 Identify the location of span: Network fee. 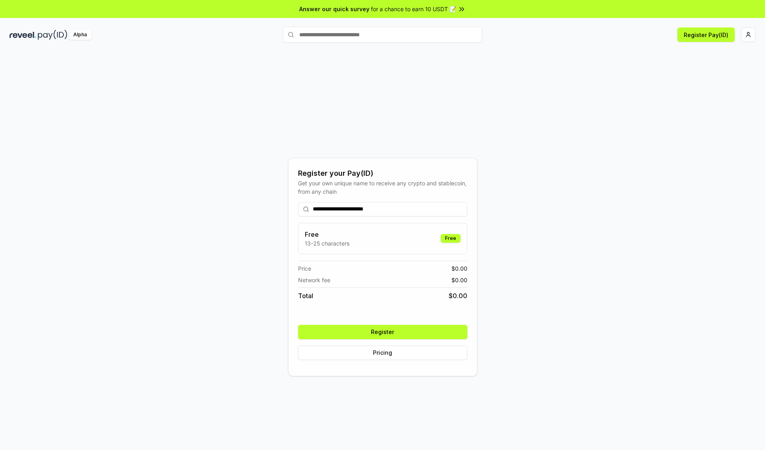
(314, 280).